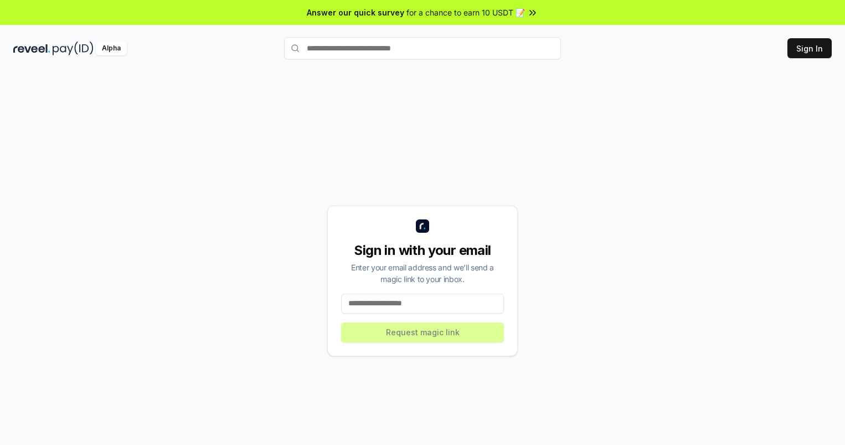 Image resolution: width=845 pixels, height=445 pixels. Describe the element at coordinates (111, 48) in the screenshot. I see `div: Alpha` at that location.